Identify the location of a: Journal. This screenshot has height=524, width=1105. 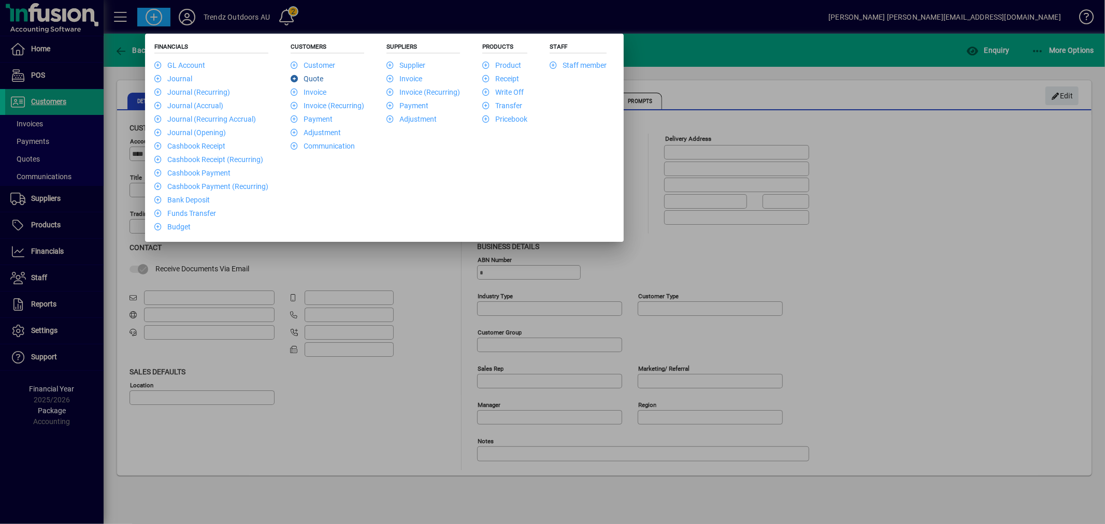
(173, 79).